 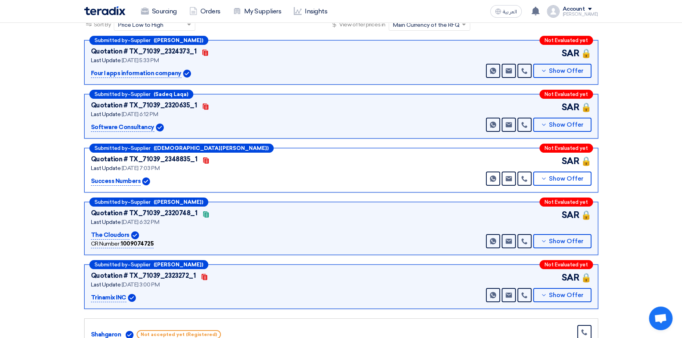 I want to click on b: (Sadeq Laqa), so click(x=171, y=94).